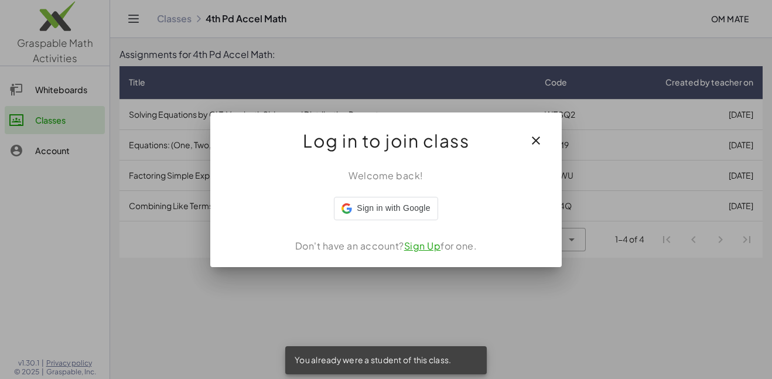 The height and width of the screenshot is (379, 772). Describe the element at coordinates (385, 208) in the screenshot. I see `div: Sign in with Google` at that location.